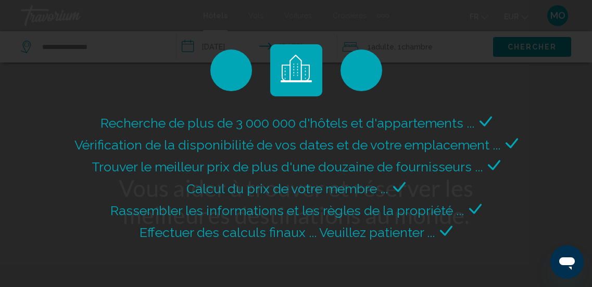 The height and width of the screenshot is (287, 592). I want to click on span: Trouver le meilleur prix de plus d'une douzaine de fournisseurs ..., so click(287, 167).